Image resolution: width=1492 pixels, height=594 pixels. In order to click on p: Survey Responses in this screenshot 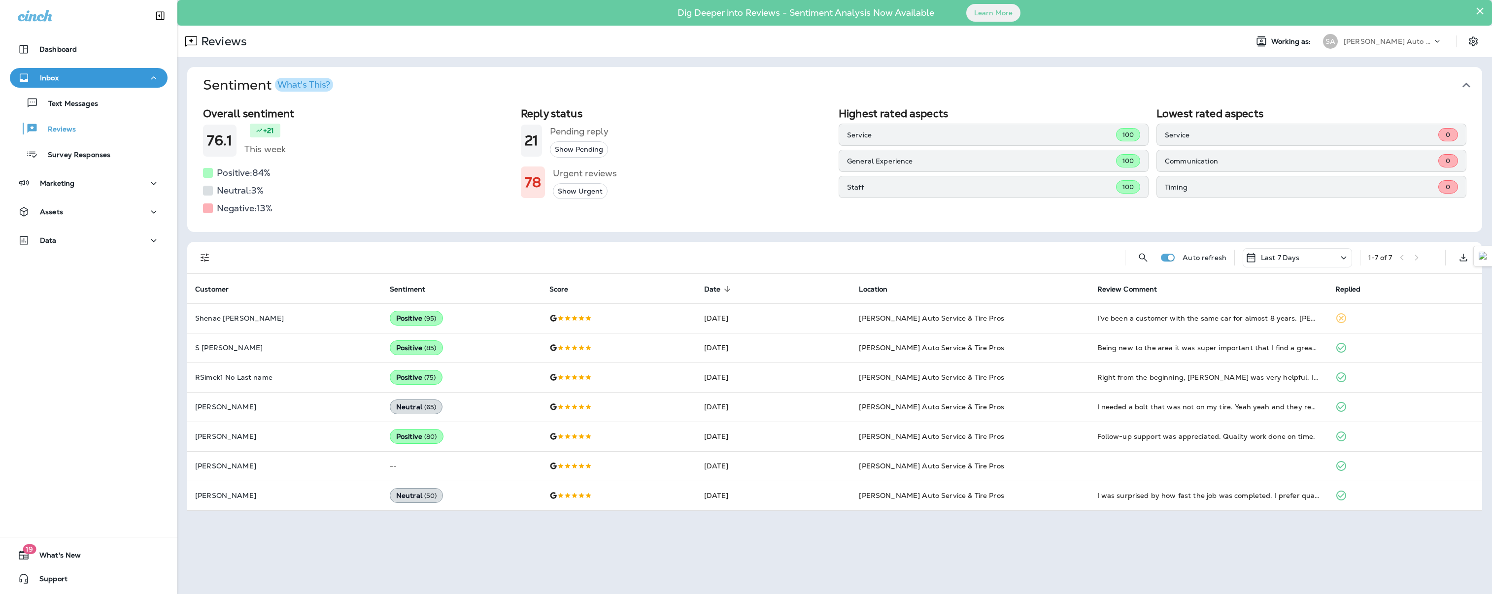, I will do `click(74, 155)`.